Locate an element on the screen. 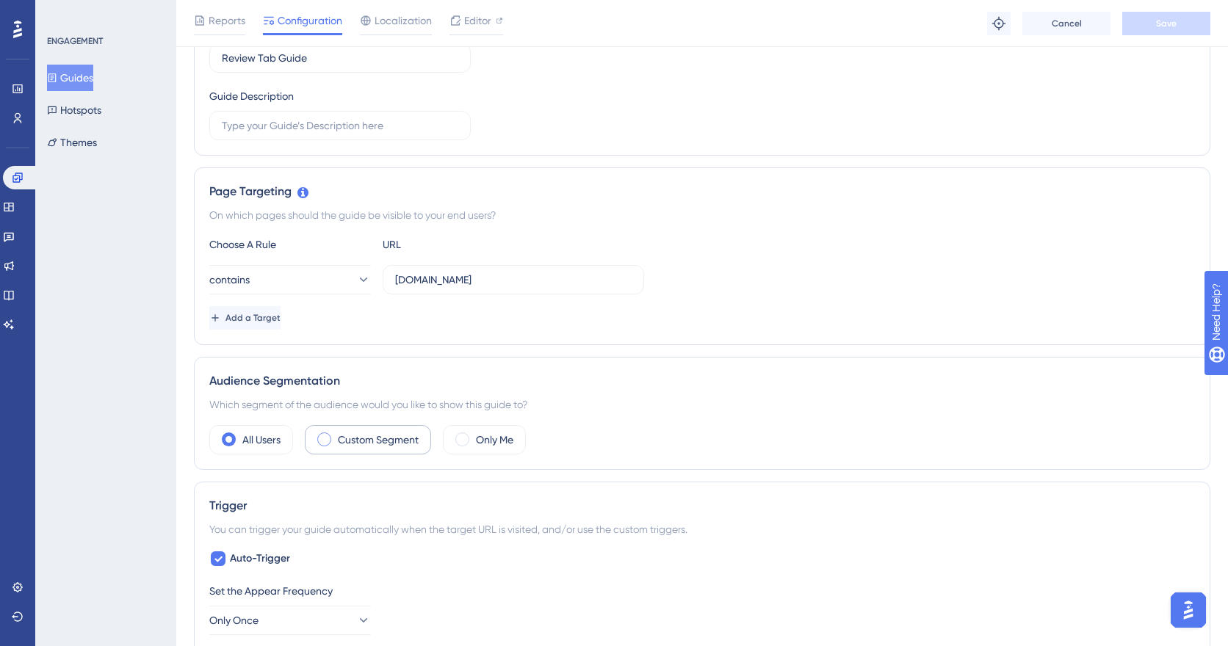 The width and height of the screenshot is (1228, 646). button: Add a Target is located at coordinates (245, 318).